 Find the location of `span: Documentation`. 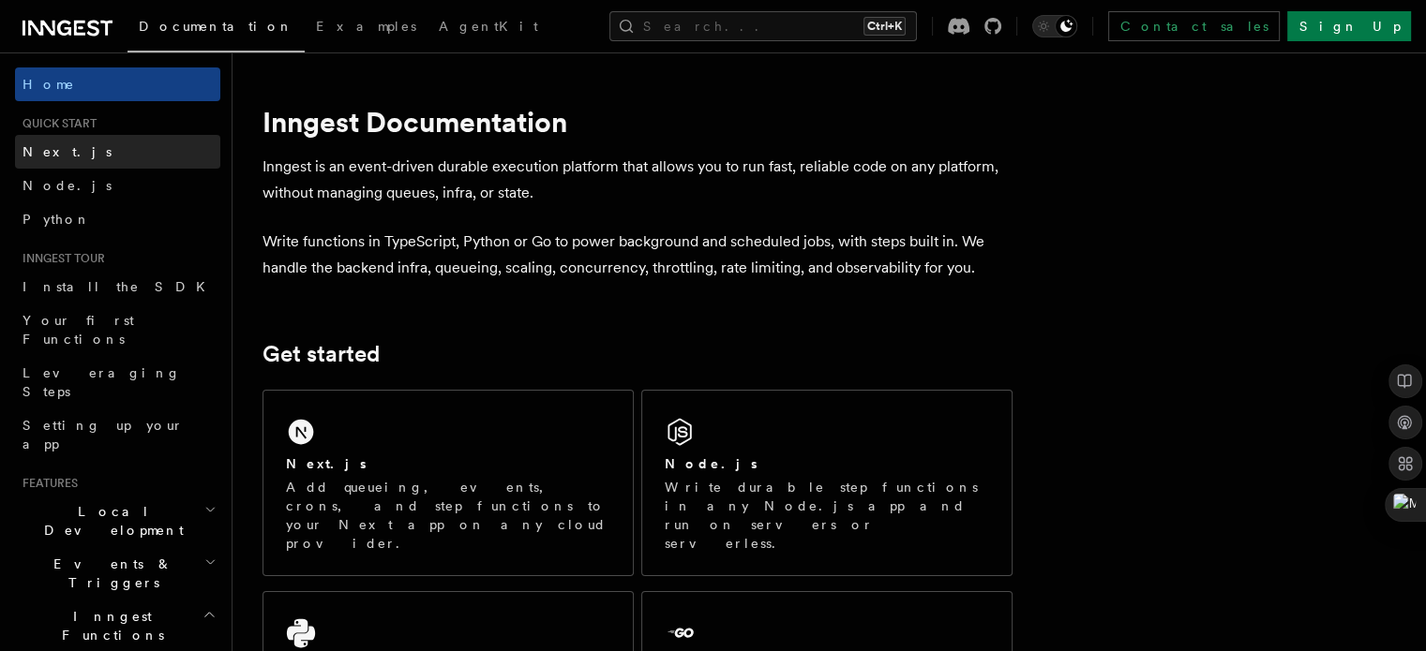

span: Documentation is located at coordinates (216, 26).